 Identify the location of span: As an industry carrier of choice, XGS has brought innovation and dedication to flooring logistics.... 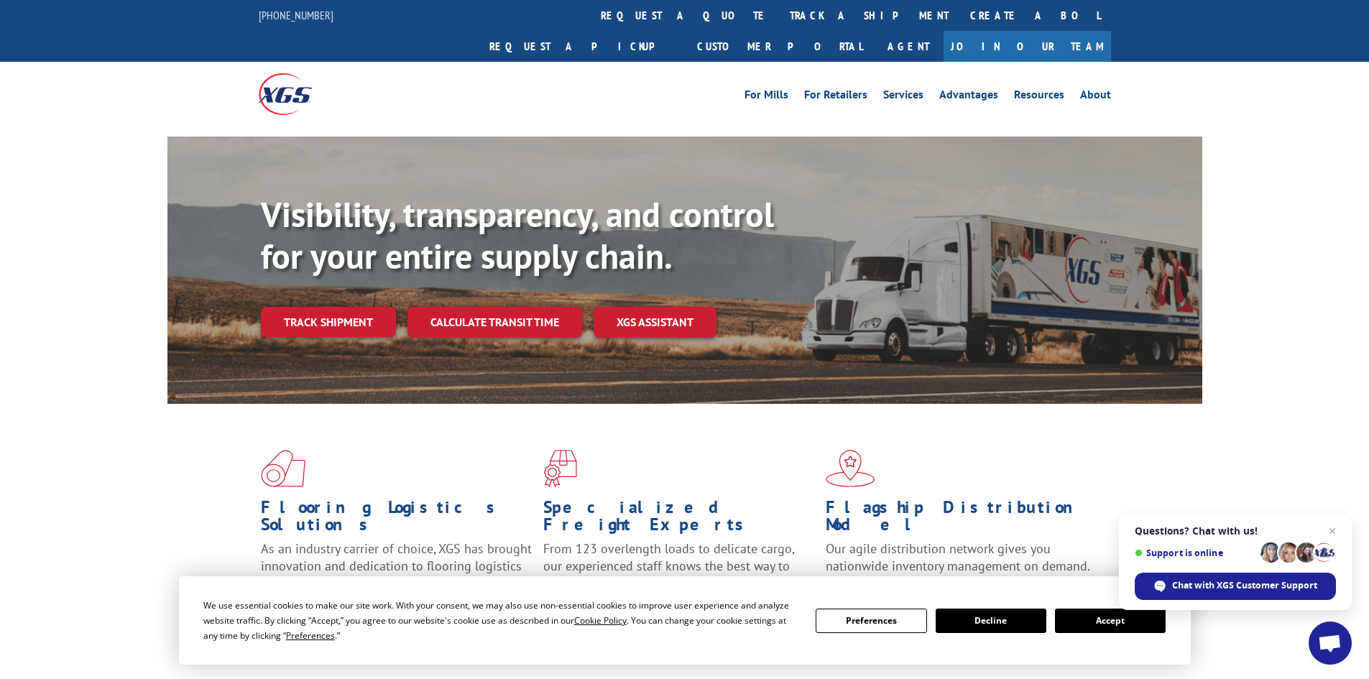
(396, 565).